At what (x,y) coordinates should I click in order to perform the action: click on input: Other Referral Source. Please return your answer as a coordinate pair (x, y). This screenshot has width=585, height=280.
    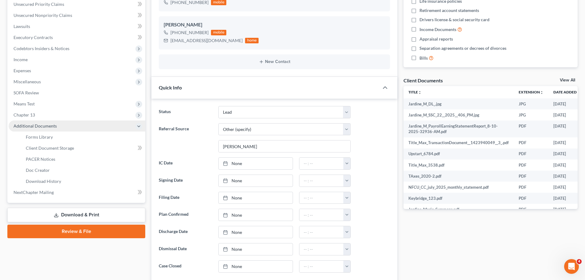
    Looking at the image, I should click on (285, 146).